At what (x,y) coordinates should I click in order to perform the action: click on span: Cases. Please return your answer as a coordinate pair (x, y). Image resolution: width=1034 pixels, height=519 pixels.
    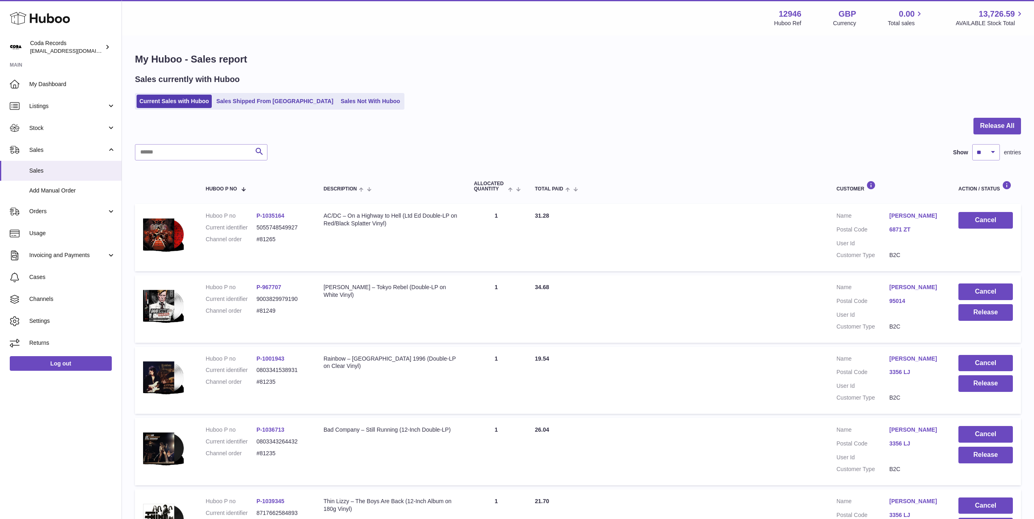
    Looking at the image, I should click on (72, 277).